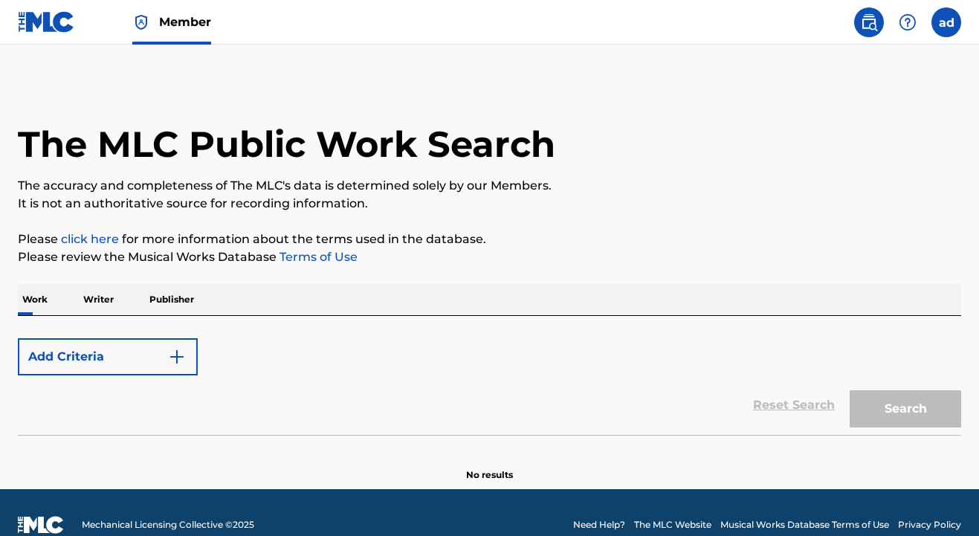 The height and width of the screenshot is (536, 979). What do you see at coordinates (489, 257) in the screenshot?
I see `p: Please review the Musical Works Database` at bounding box center [489, 257].